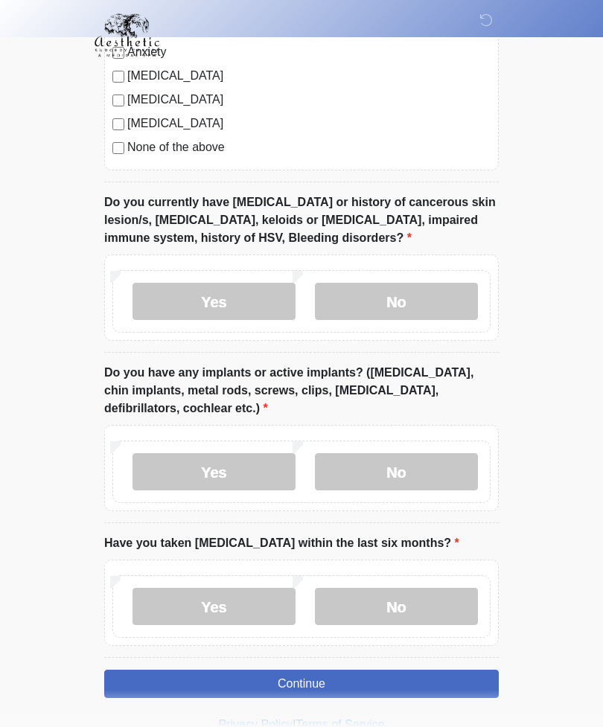  Describe the element at coordinates (126, 35) in the screenshot. I see `img: Aesthetic Surgery Centre, PLLC Logo` at that location.